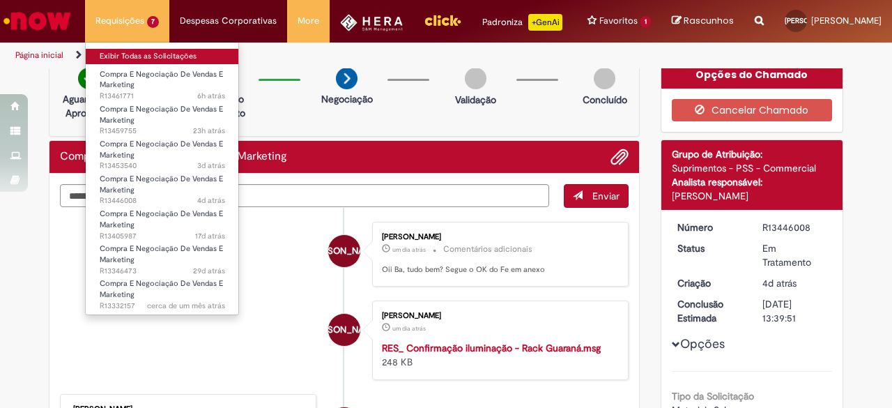 This screenshot has height=408, width=892. I want to click on span: Enviar, so click(606, 196).